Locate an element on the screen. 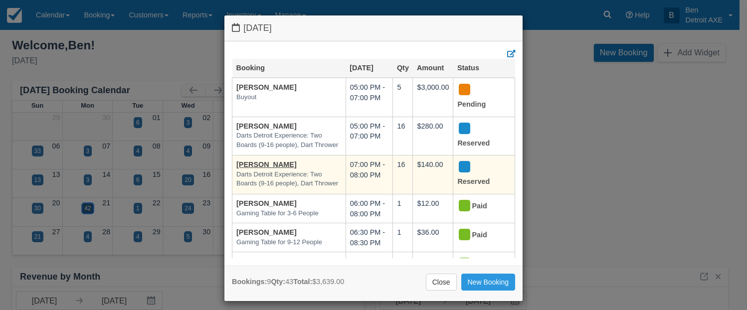 This screenshot has width=747, height=310. td: $21.00 is located at coordinates (433, 267).